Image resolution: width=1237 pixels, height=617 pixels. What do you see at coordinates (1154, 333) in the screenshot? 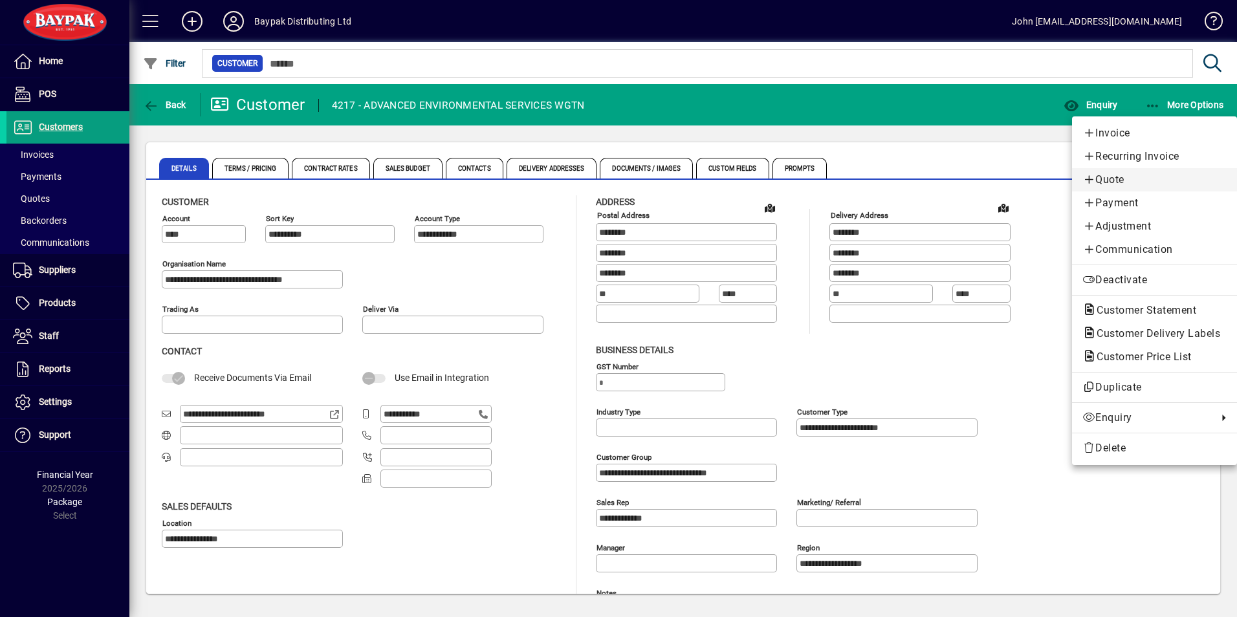
I see `span: Customer Delivery Labels` at bounding box center [1154, 333].